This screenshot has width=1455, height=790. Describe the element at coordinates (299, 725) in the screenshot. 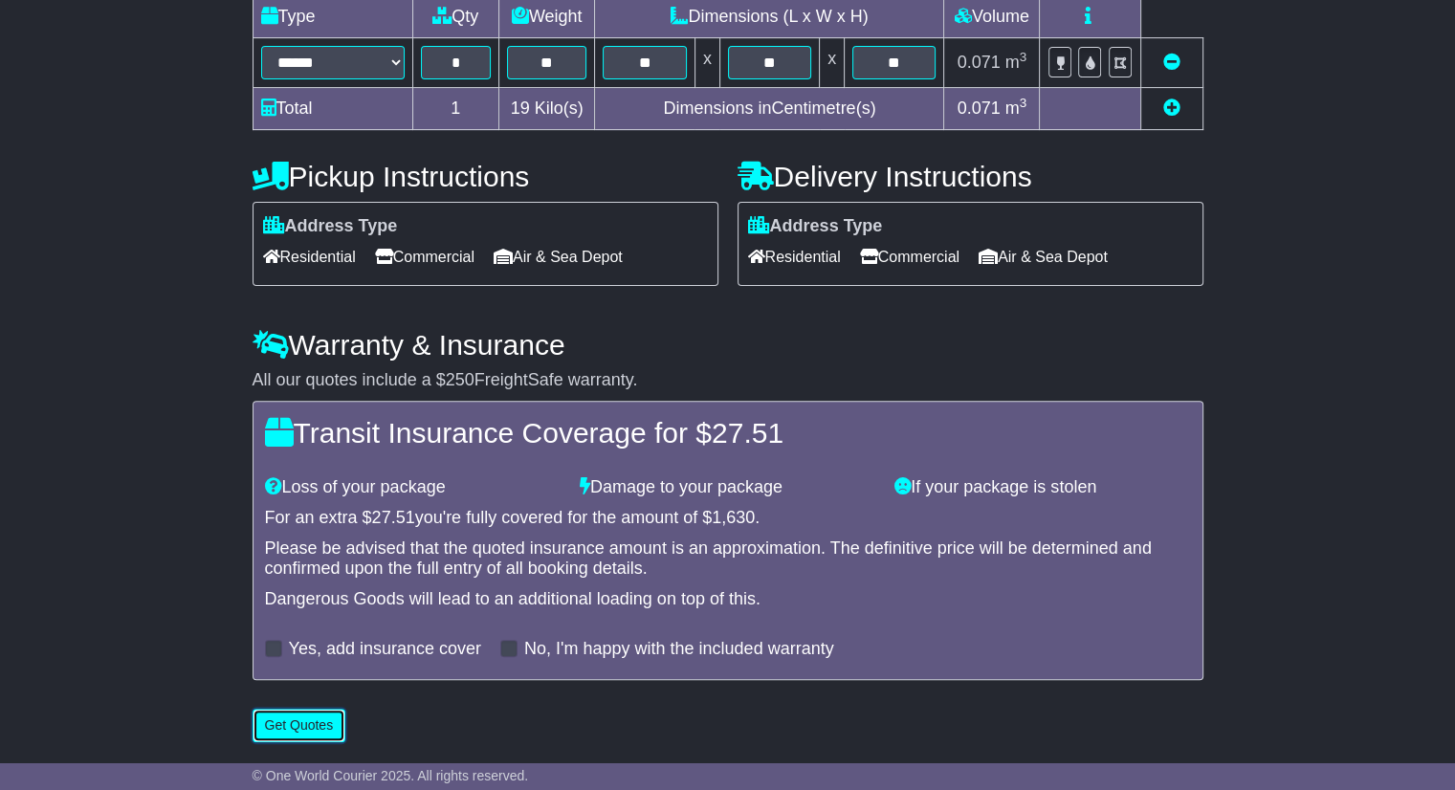

I see `button: Get Quotes` at that location.